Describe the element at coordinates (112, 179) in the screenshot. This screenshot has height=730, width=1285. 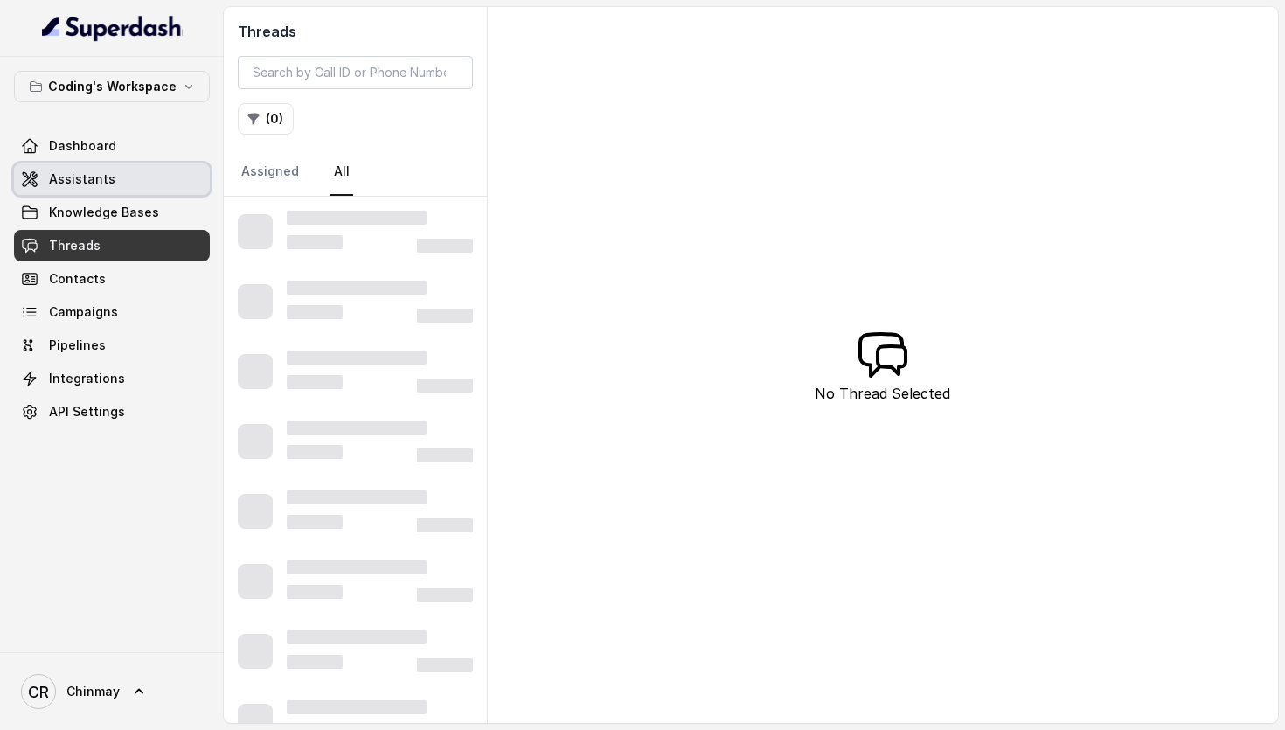
I see `a: Assistants` at that location.